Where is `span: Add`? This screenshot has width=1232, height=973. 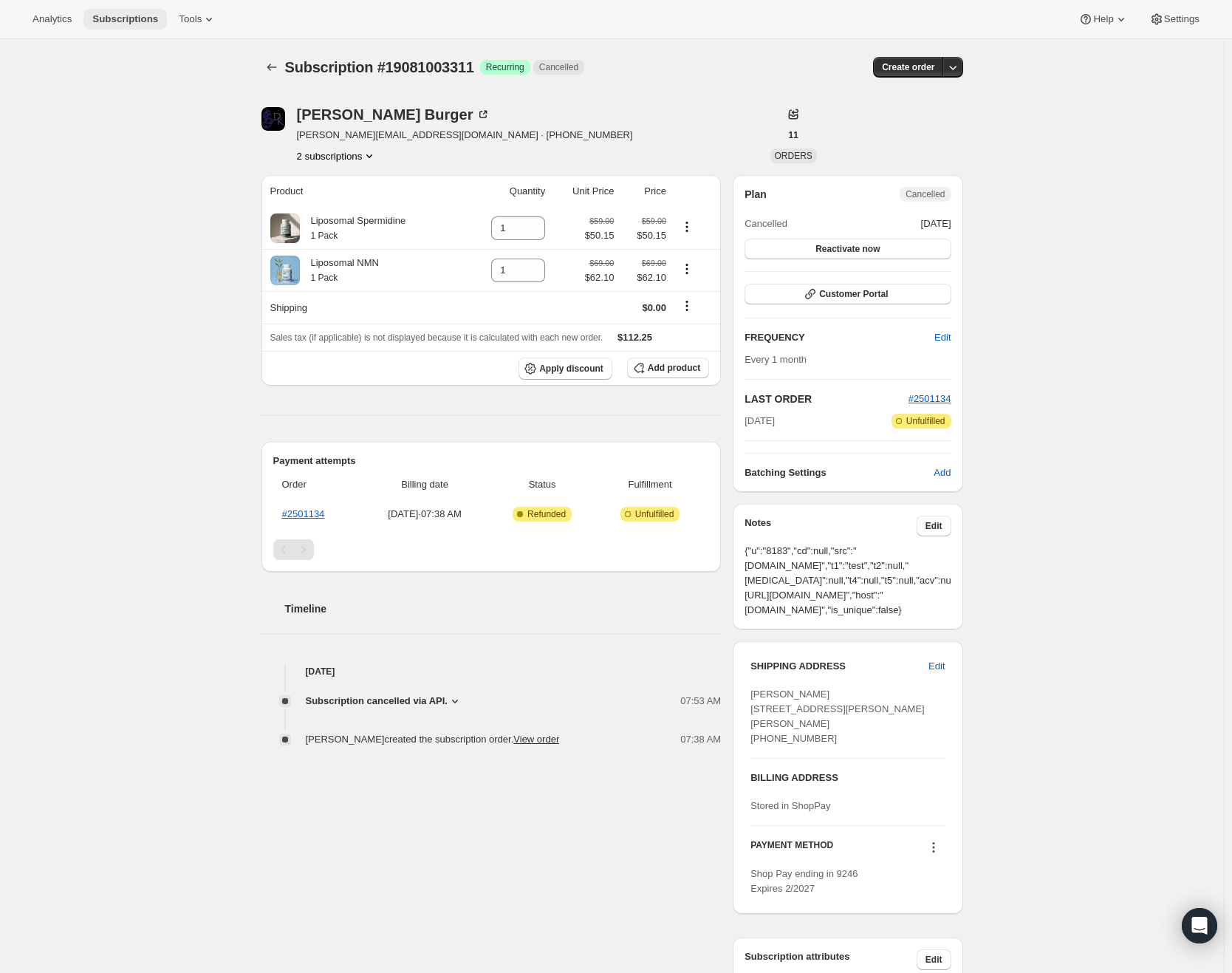 span: Add is located at coordinates (942, 473).